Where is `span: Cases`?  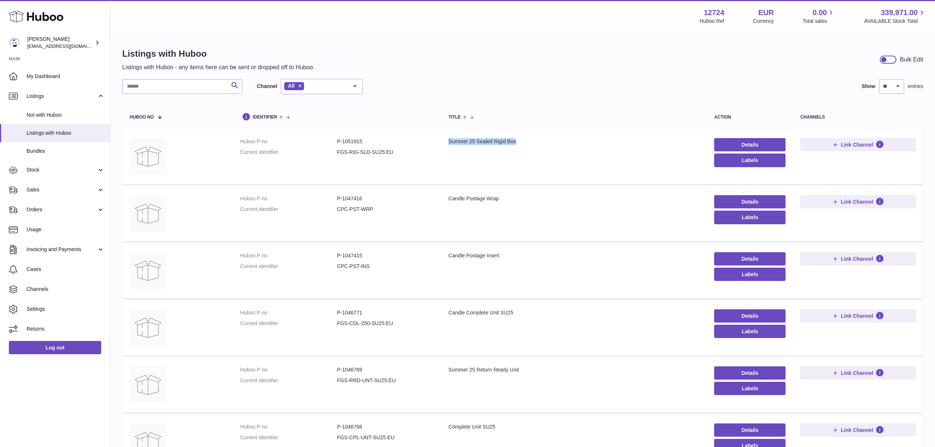 span: Cases is located at coordinates (66, 269).